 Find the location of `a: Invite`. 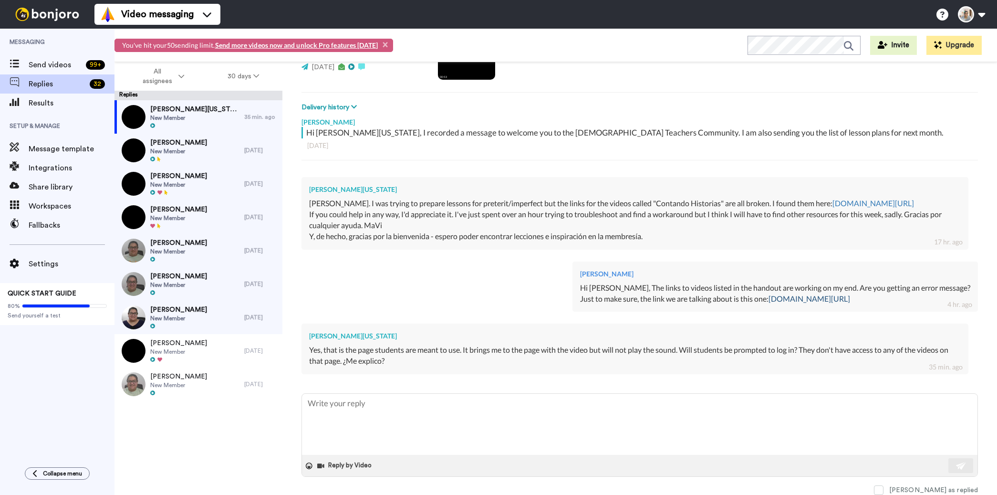

a: Invite is located at coordinates (894, 45).